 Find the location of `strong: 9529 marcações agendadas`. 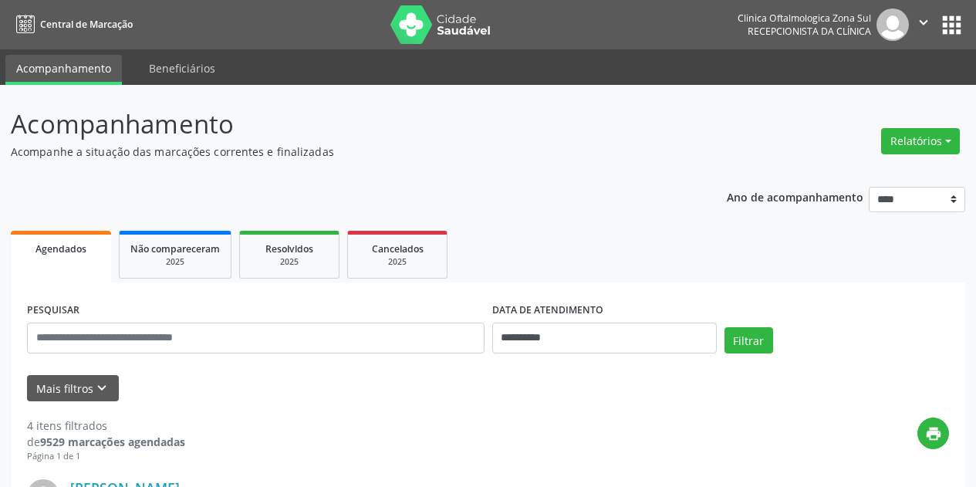

strong: 9529 marcações agendadas is located at coordinates (113, 441).